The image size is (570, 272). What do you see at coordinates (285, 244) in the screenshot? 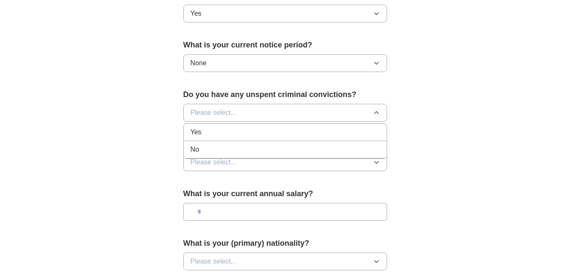
I see `label: What is your (primary) nationality?` at bounding box center [285, 244].